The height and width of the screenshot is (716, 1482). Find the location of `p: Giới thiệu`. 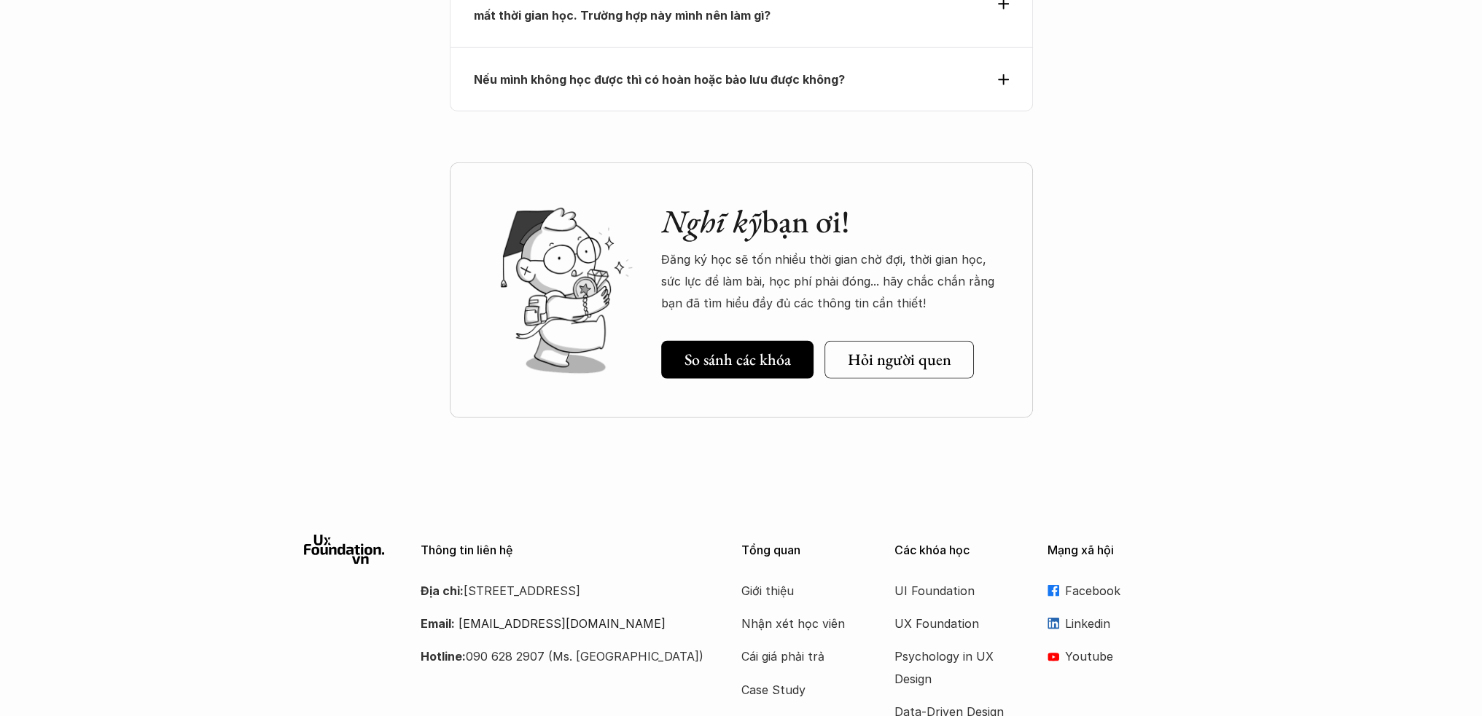

p: Giới thiệu is located at coordinates (800, 591).